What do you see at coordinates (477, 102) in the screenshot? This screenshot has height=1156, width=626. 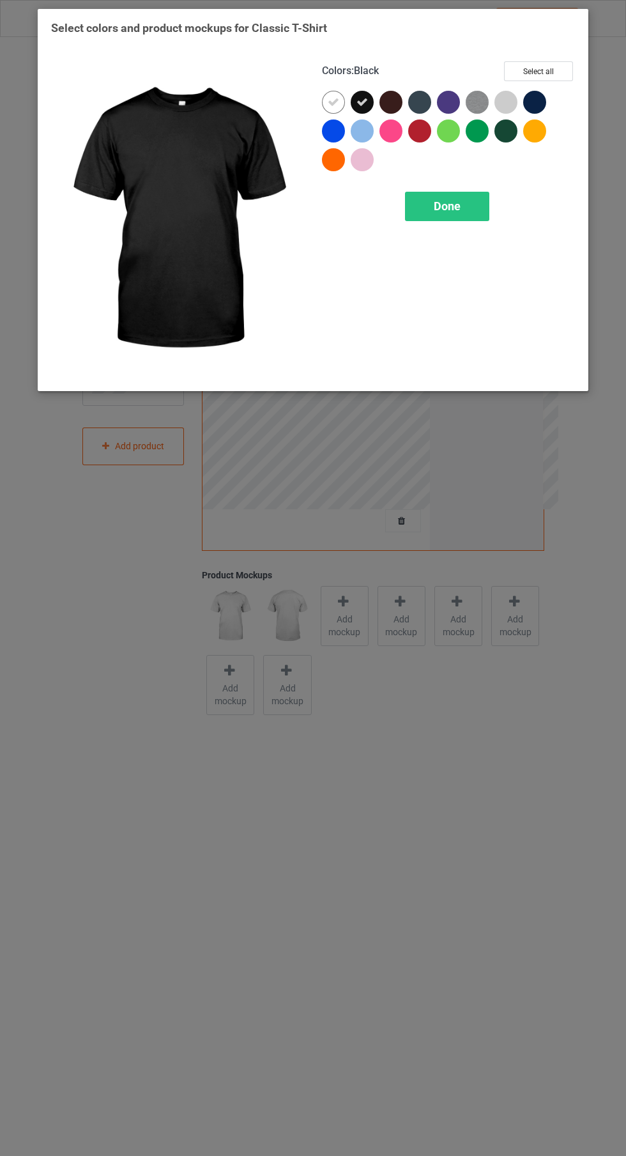 I see `img: heather_texture.png` at bounding box center [477, 102].